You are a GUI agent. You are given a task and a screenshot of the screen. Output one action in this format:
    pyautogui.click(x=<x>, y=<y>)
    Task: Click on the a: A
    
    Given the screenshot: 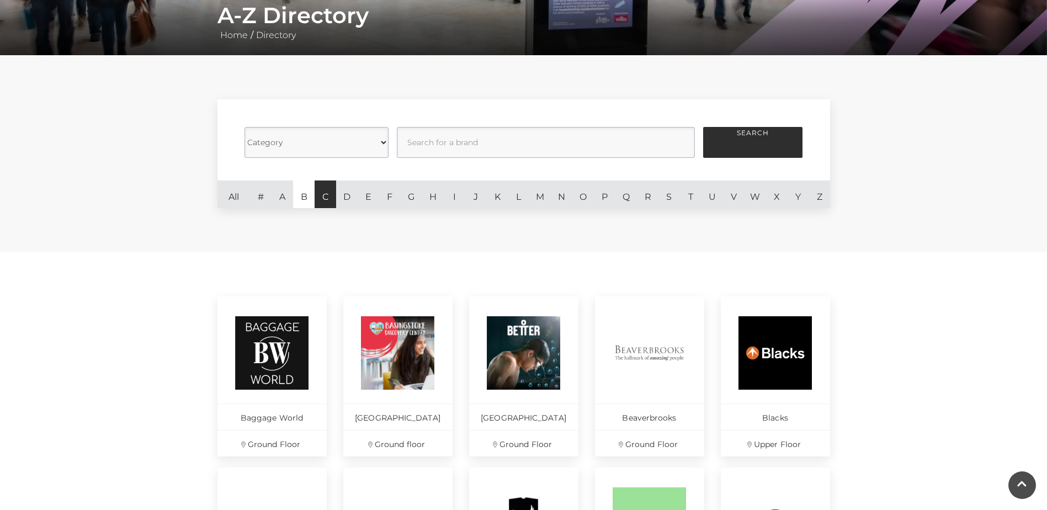 What is the action you would take?
    pyautogui.click(x=282, y=194)
    